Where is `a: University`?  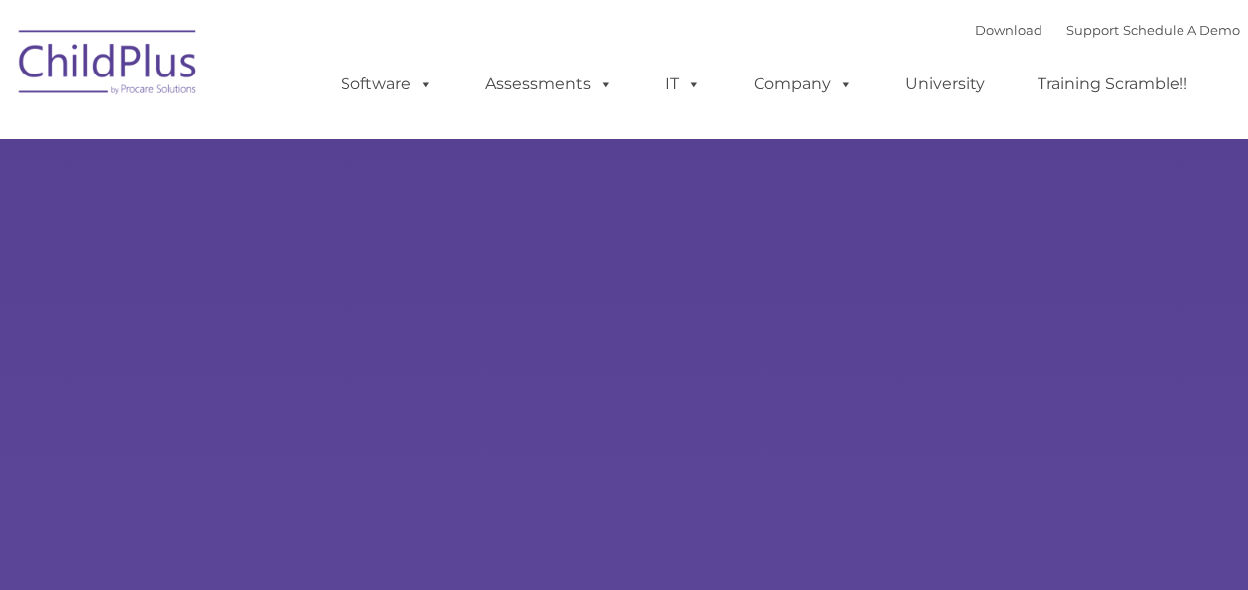
a: University is located at coordinates (945, 84).